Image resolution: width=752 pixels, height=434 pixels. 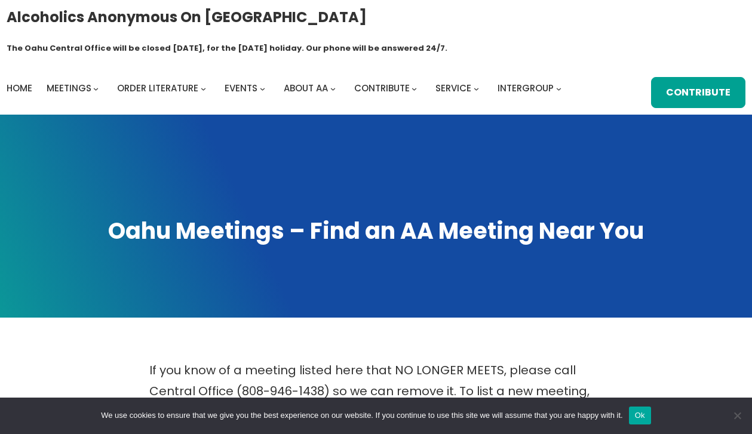 What do you see at coordinates (286, 88) in the screenshot?
I see `nav: Intergroup` at bounding box center [286, 88].